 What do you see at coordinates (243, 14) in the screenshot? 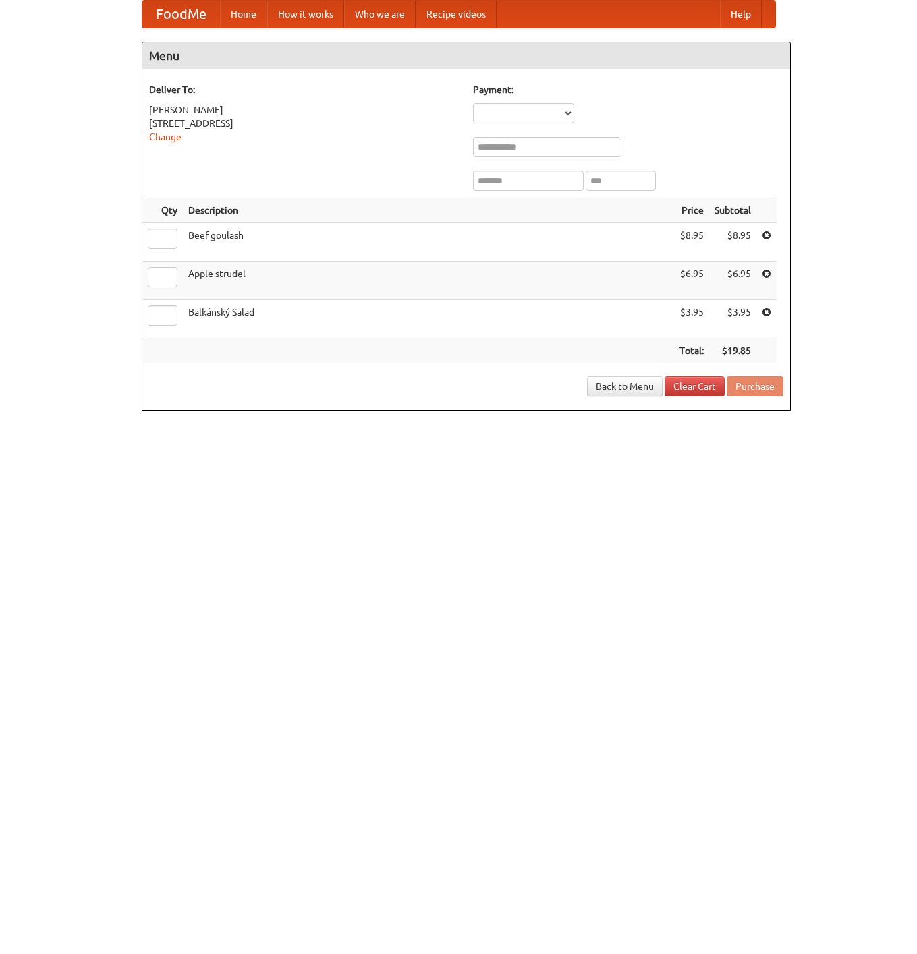
I see `a: Home` at bounding box center [243, 14].